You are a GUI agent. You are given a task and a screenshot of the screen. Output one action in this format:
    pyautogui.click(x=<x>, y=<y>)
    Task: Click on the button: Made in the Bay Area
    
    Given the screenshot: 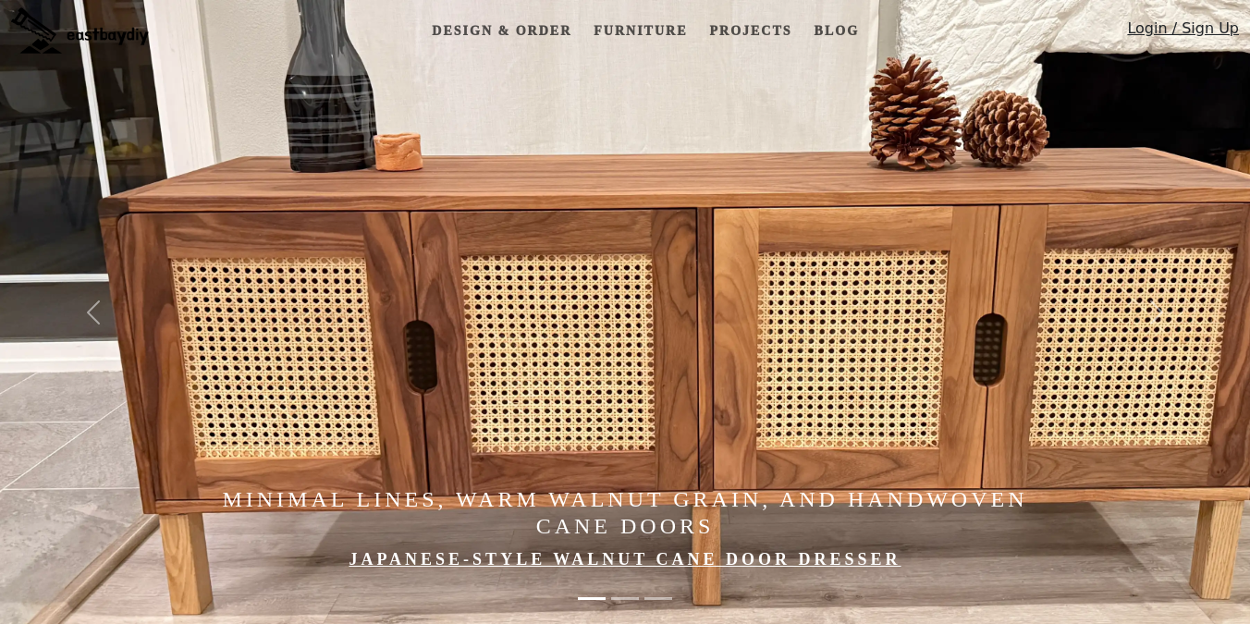 What is the action you would take?
    pyautogui.click(x=658, y=598)
    